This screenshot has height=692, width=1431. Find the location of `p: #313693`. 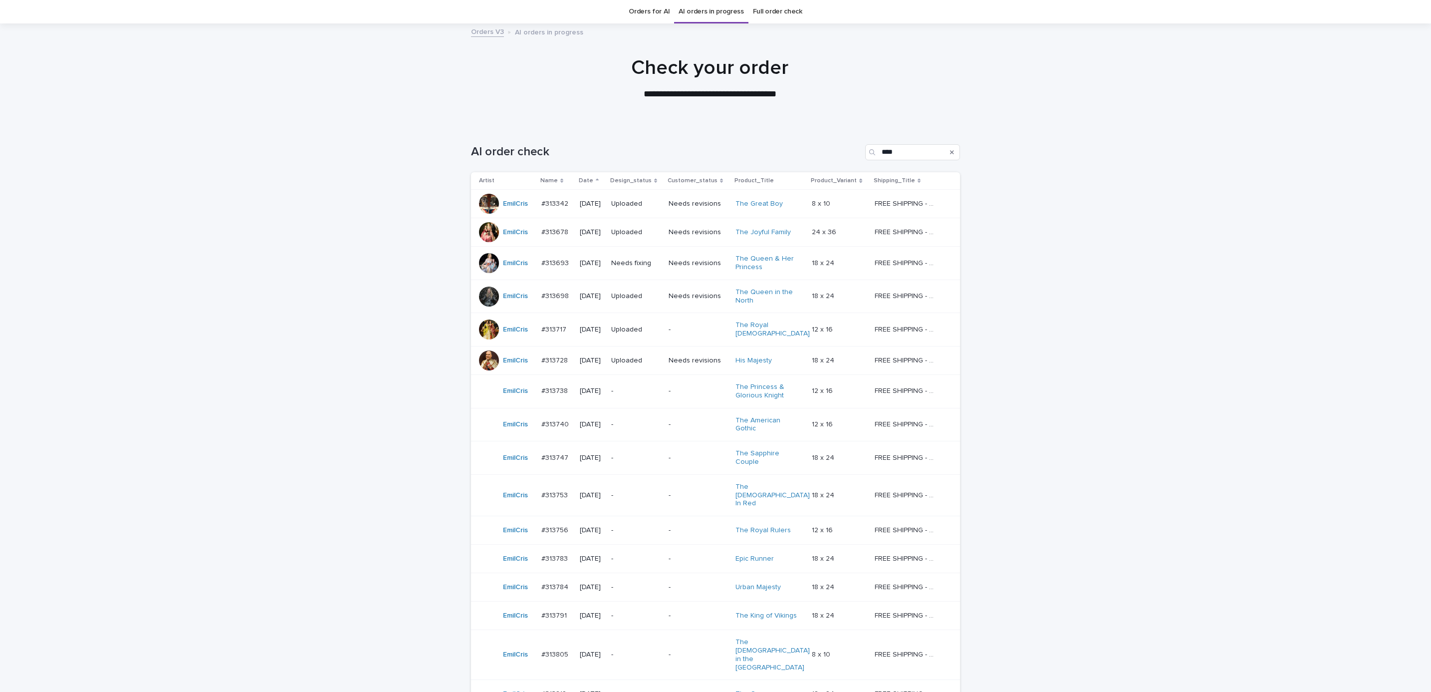

p: #313693 is located at coordinates (556, 262).